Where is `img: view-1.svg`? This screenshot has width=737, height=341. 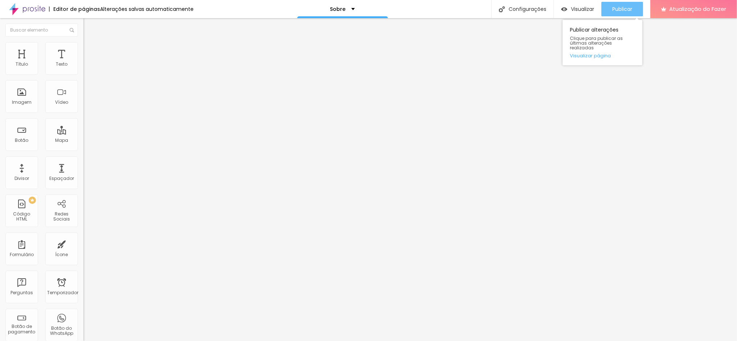 img: view-1.svg is located at coordinates (564, 9).